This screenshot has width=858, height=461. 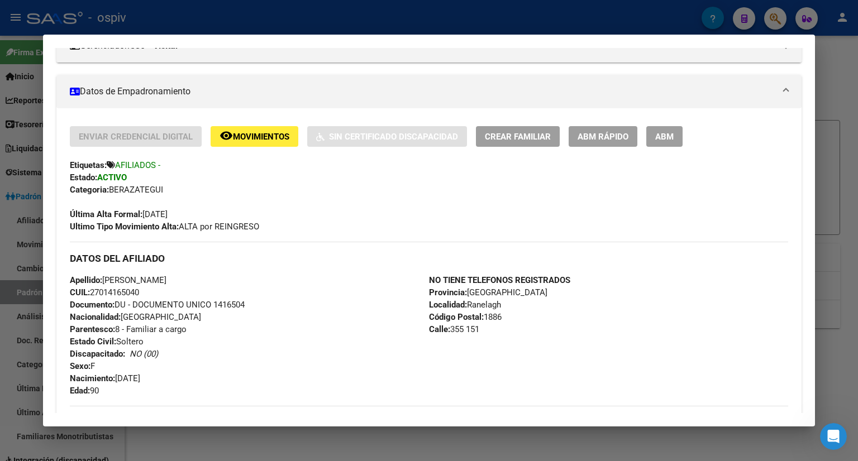 I want to click on span: 8 - Familiar a cargo, so click(x=128, y=330).